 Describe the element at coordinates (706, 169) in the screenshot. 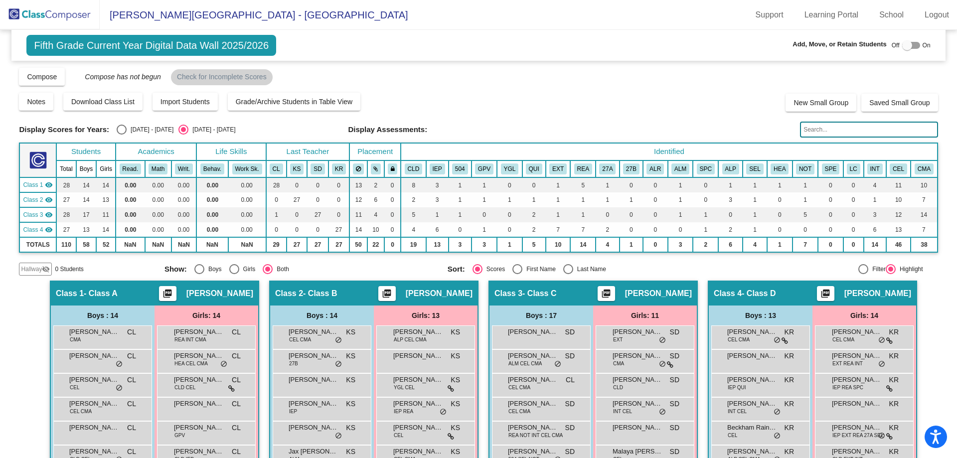

I see `button: SPC` at that location.